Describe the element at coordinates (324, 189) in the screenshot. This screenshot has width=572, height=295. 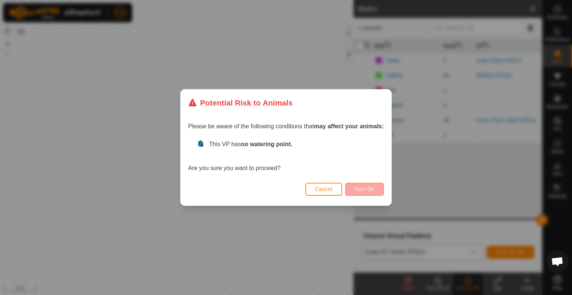
I see `span: Cancel` at that location.